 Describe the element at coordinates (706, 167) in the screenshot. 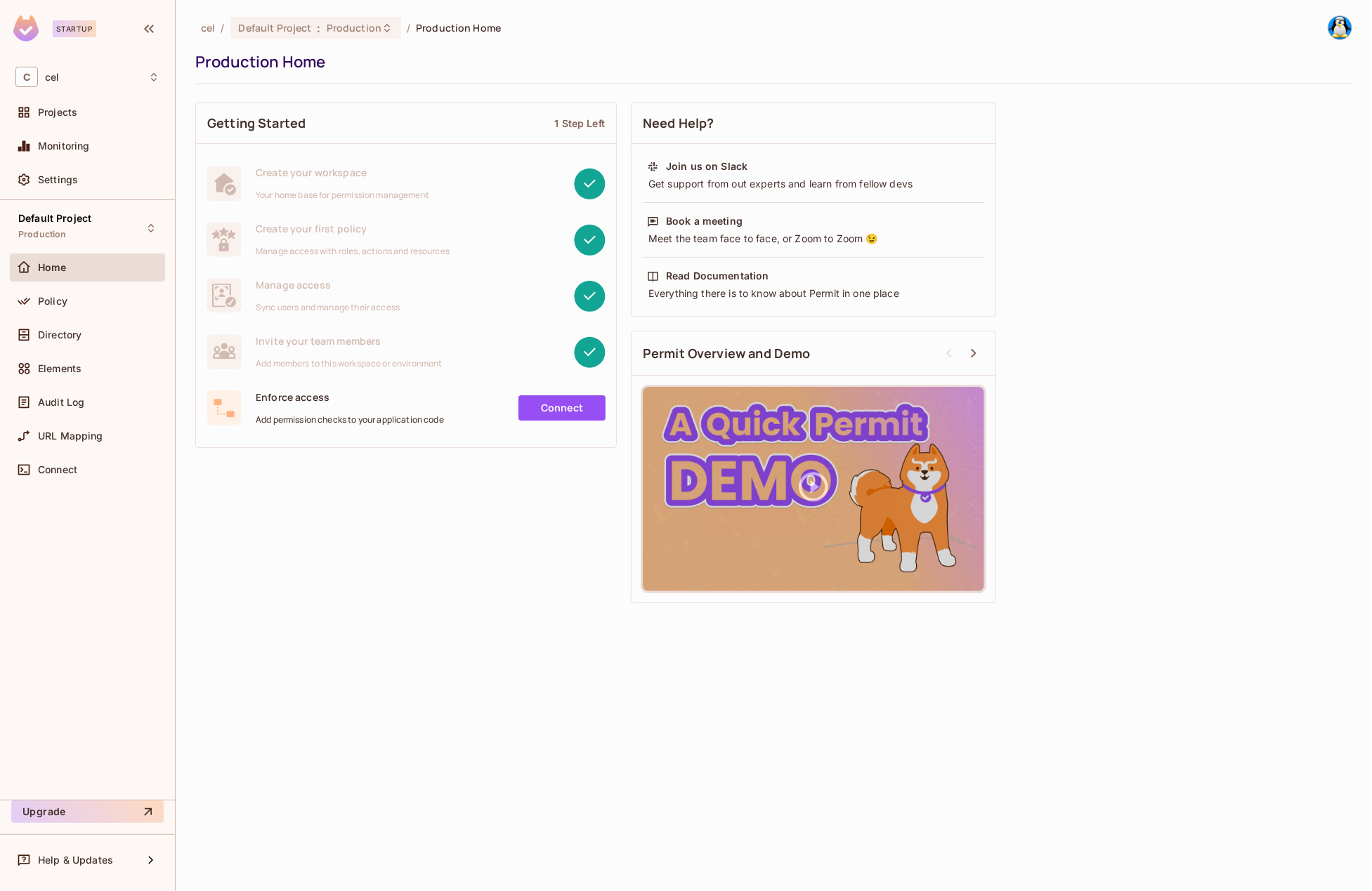

I see `div: Join us on Slack` at that location.